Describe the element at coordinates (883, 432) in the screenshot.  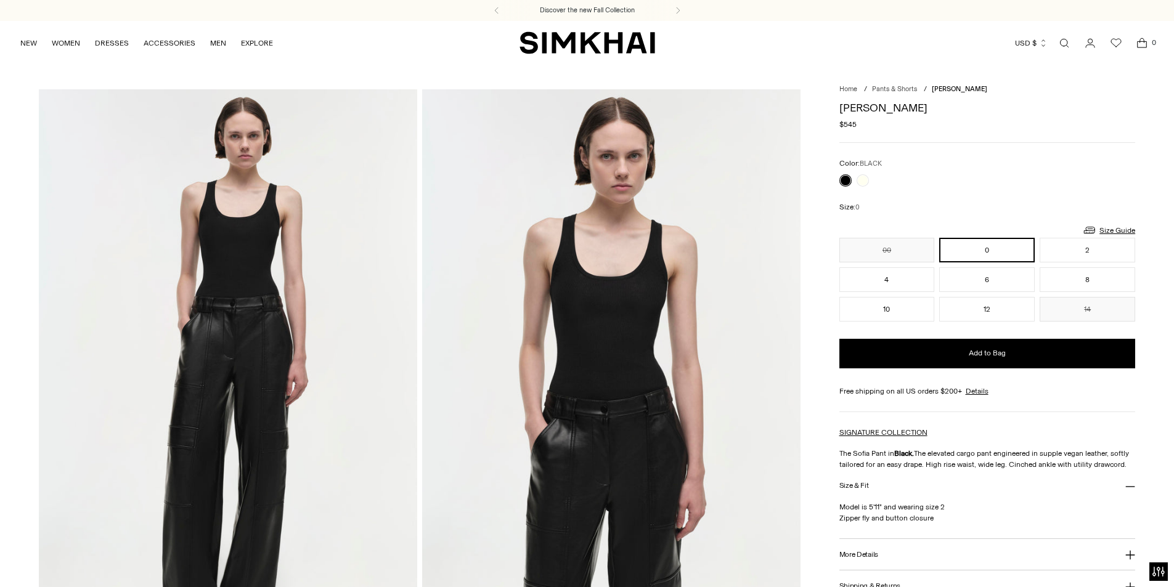
I see `a: SIGNATURE COLLECTION` at that location.